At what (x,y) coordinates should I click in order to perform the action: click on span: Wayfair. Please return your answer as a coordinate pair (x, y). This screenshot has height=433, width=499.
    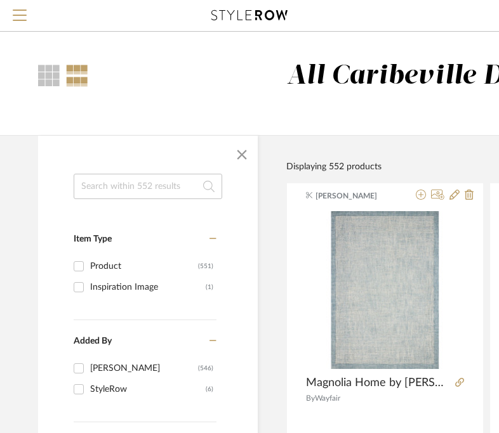
    Looking at the image, I should click on (327, 399).